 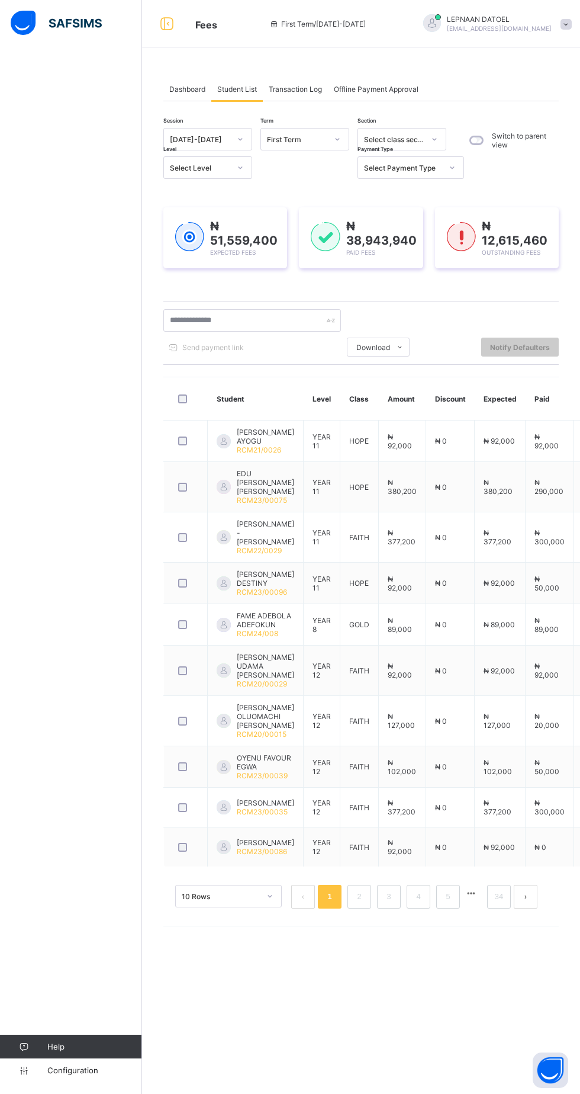 I want to click on span: ₦ 12,615,460, so click(x=515, y=233).